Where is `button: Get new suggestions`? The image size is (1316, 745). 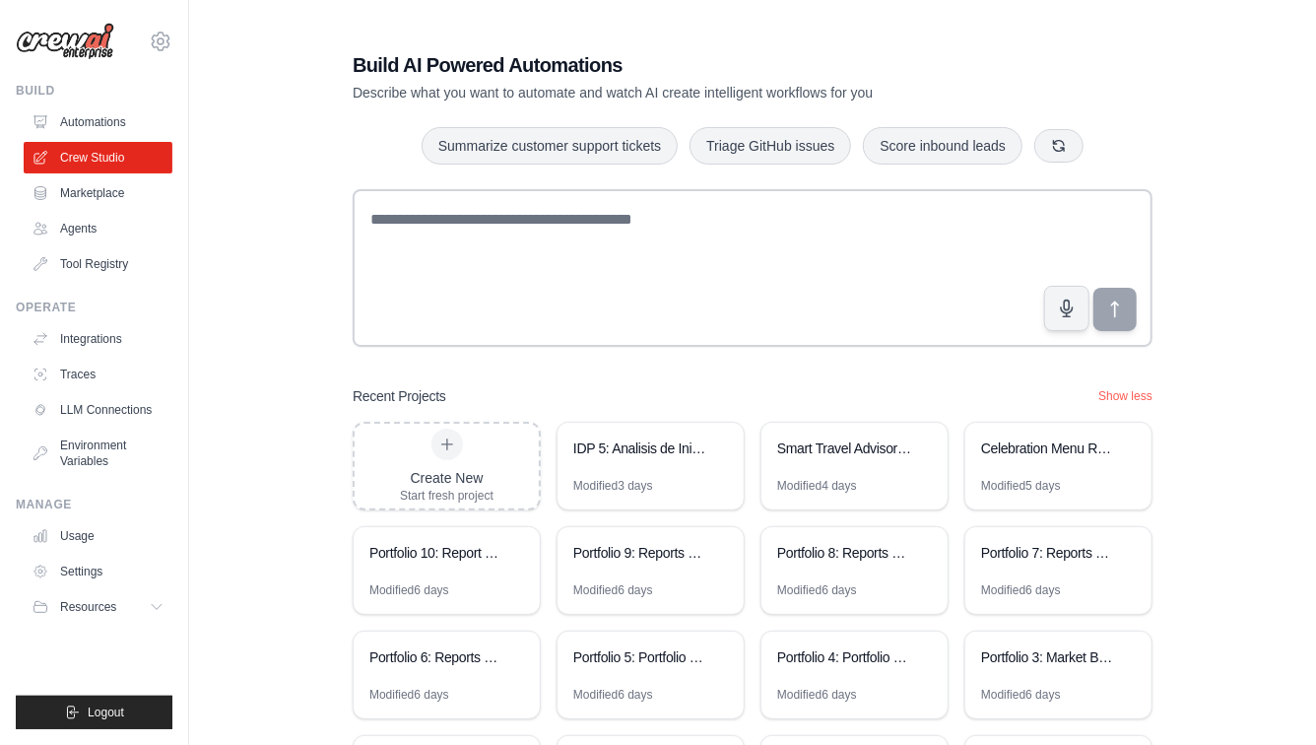
button: Get new suggestions is located at coordinates (1059, 146).